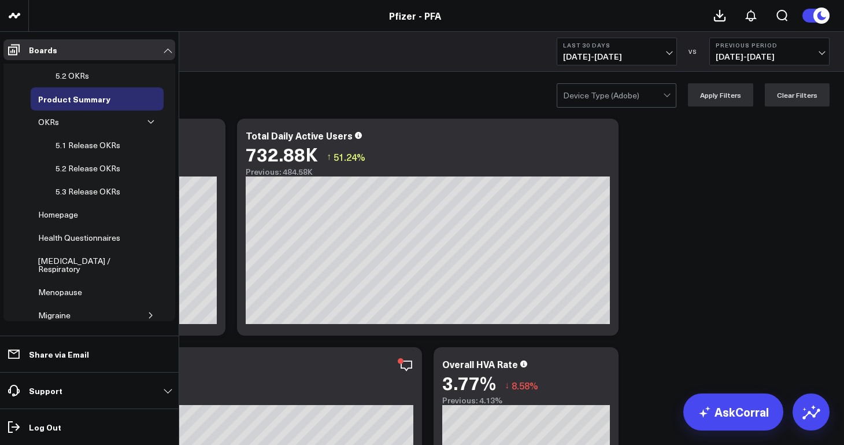 This screenshot has height=445, width=844. I want to click on a: Product Summary, so click(74, 99).